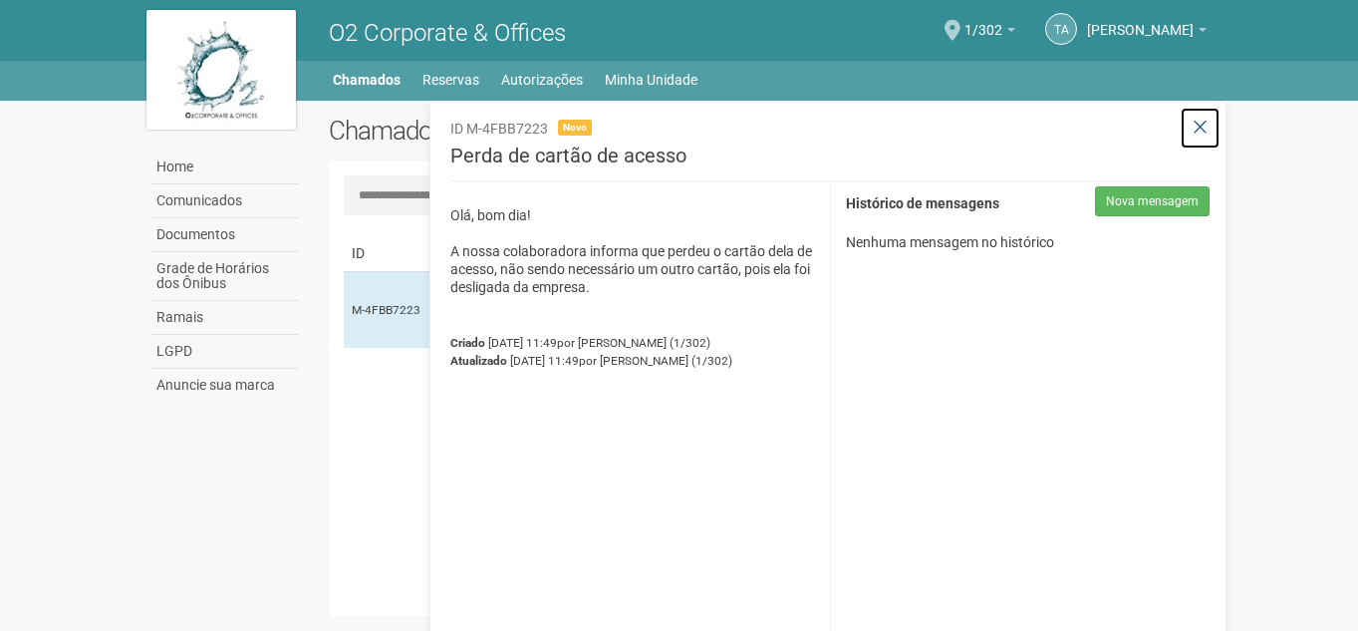 The image size is (1358, 631). What do you see at coordinates (389, 253) in the screenshot?
I see `td: ID` at bounding box center [389, 253].